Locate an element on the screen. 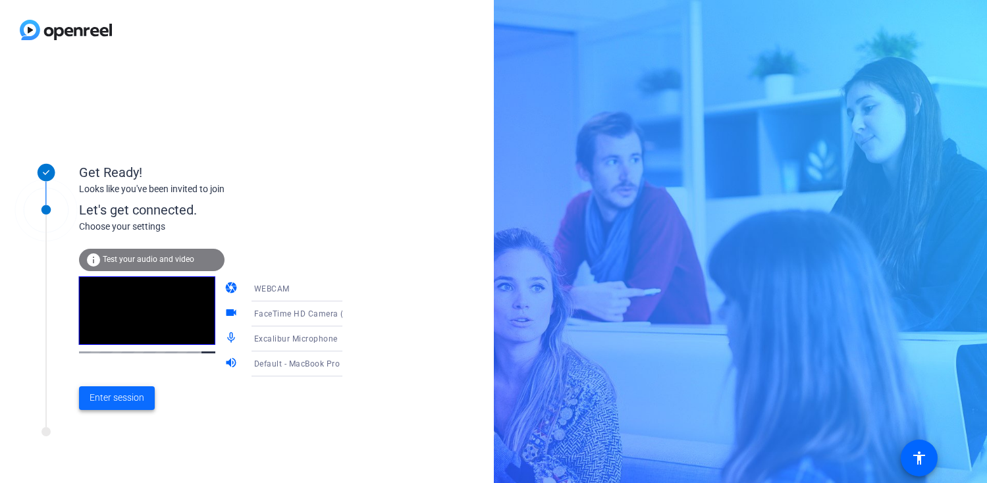 This screenshot has width=987, height=483. mat-icon: mic_none is located at coordinates (232, 339).